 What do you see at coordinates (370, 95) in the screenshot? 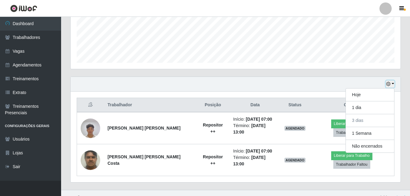
I see `button: Hoje` at bounding box center [370, 95].